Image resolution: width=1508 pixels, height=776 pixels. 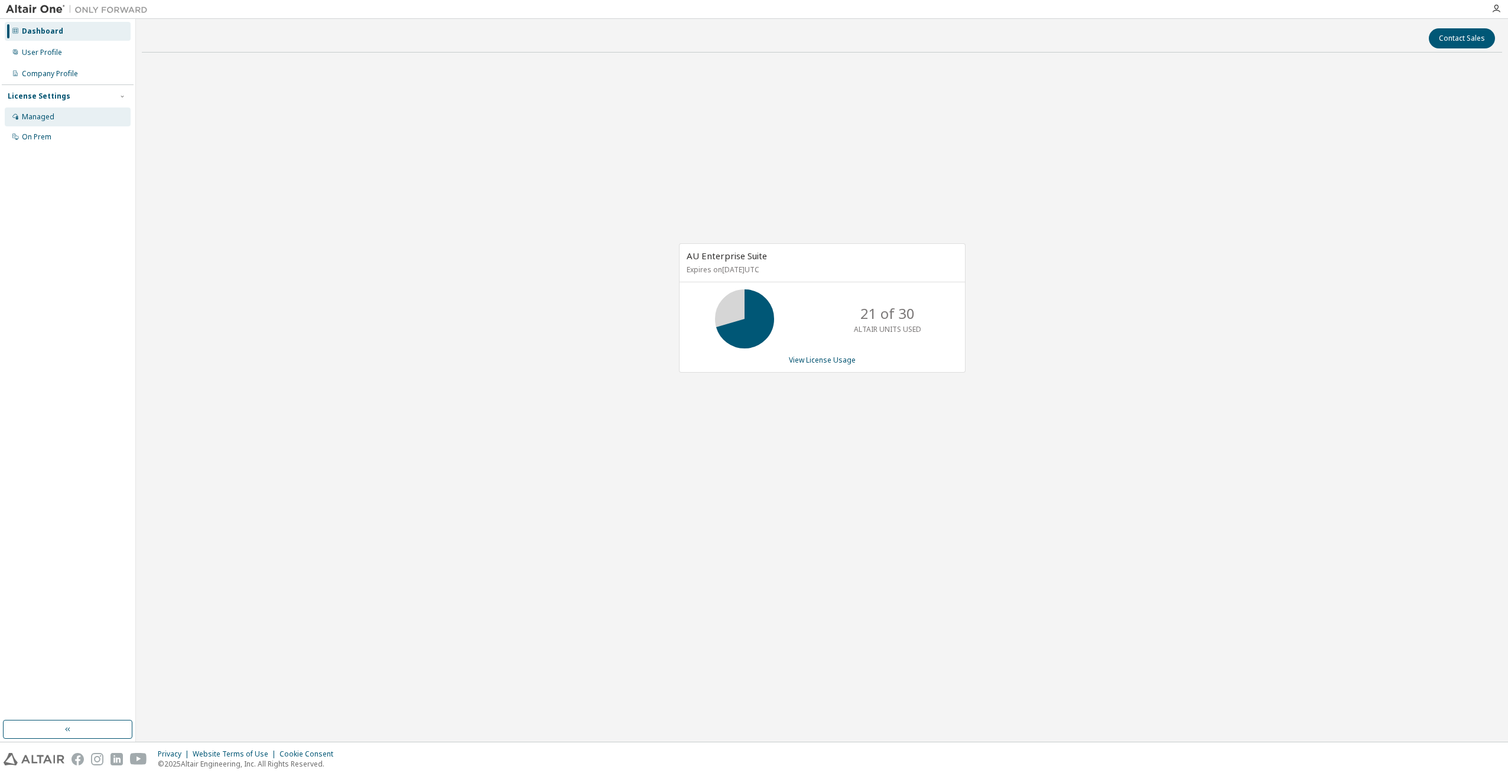 I want to click on div: Dashboard, so click(x=43, y=31).